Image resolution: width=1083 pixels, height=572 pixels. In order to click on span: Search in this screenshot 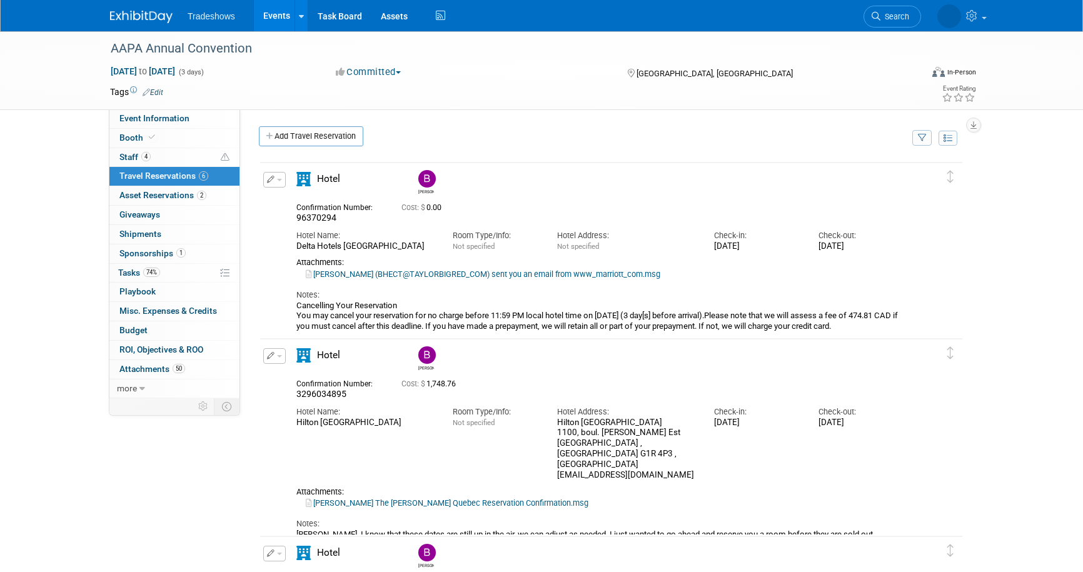, I will do `click(895, 16)`.